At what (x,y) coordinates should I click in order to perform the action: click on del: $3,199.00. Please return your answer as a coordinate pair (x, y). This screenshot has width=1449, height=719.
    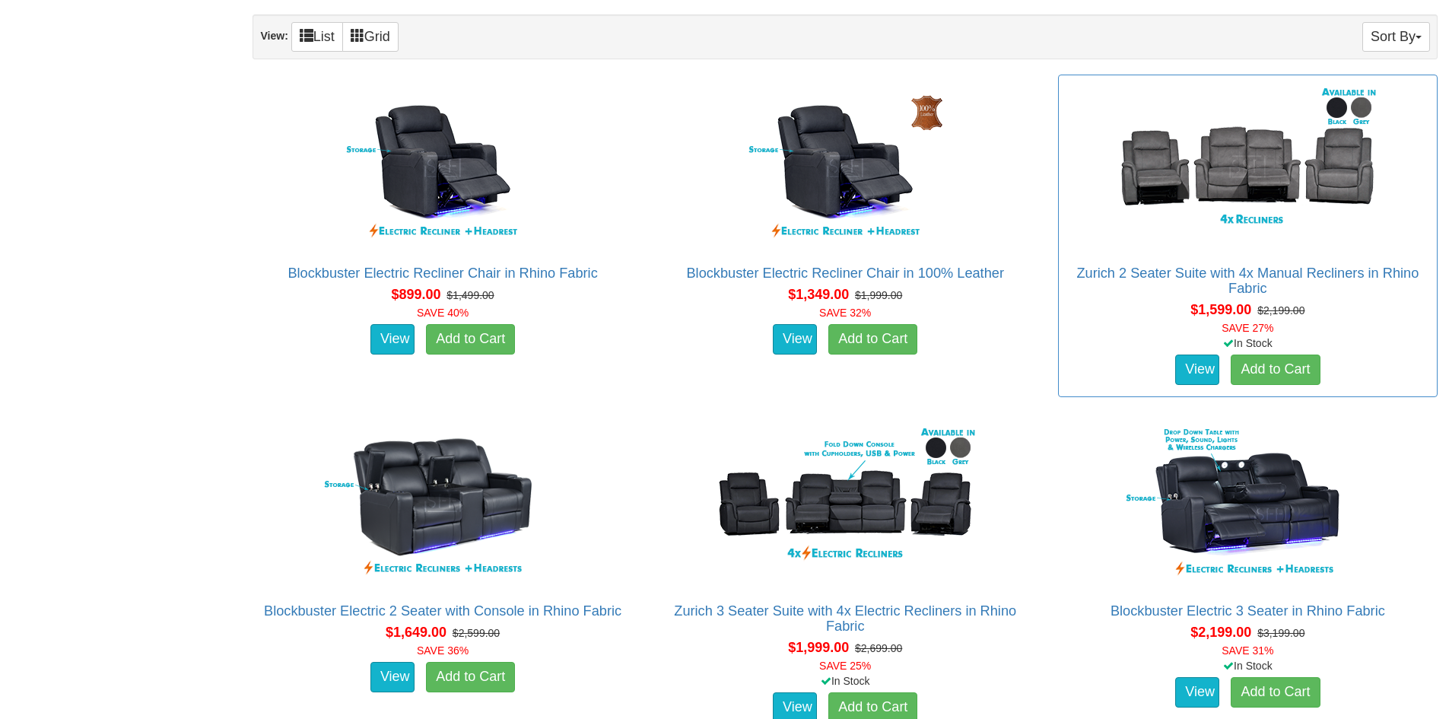
    Looking at the image, I should click on (1281, 633).